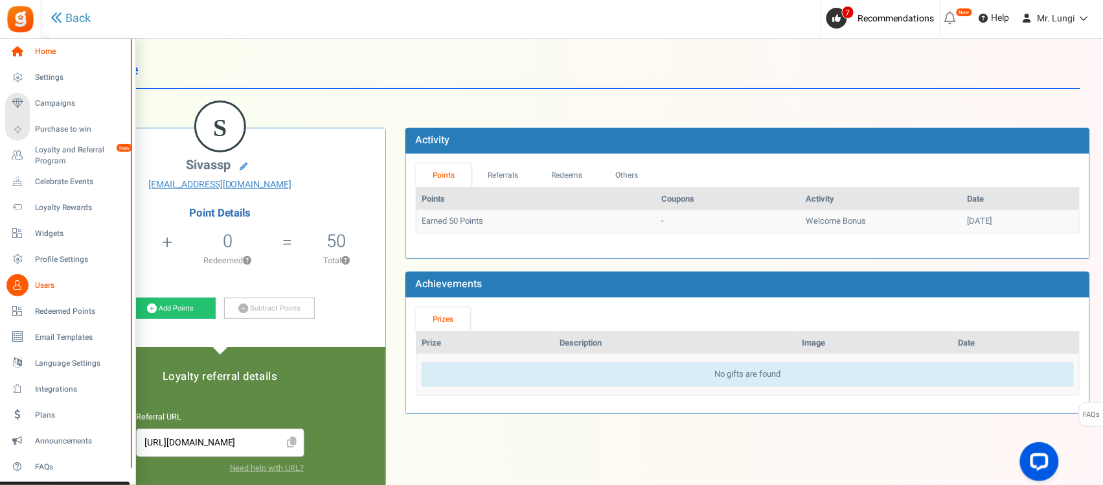 This screenshot has width=1103, height=485. I want to click on a: 7 Recommendations, so click(883, 18).